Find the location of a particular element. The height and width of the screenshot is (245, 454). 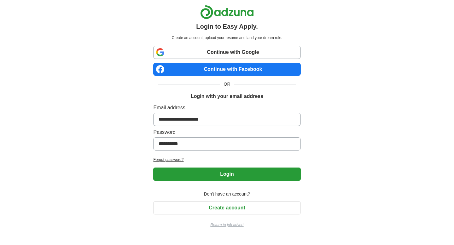

span: Don't have an account? is located at coordinates (227, 194).